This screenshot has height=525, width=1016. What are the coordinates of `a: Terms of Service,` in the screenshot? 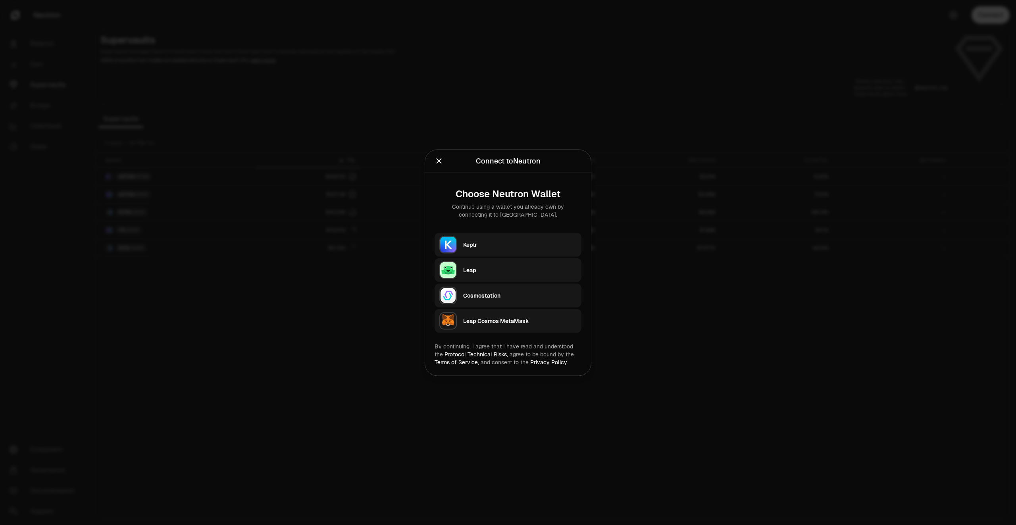 It's located at (457, 362).